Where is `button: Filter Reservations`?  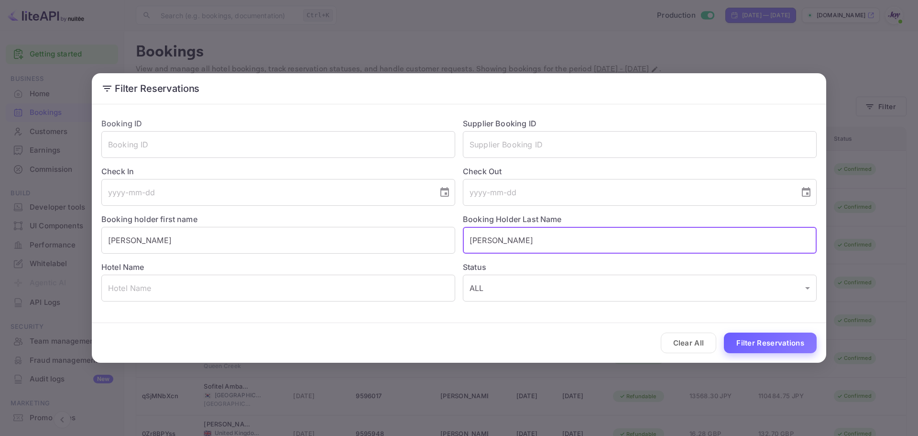 button: Filter Reservations is located at coordinates (771, 343).